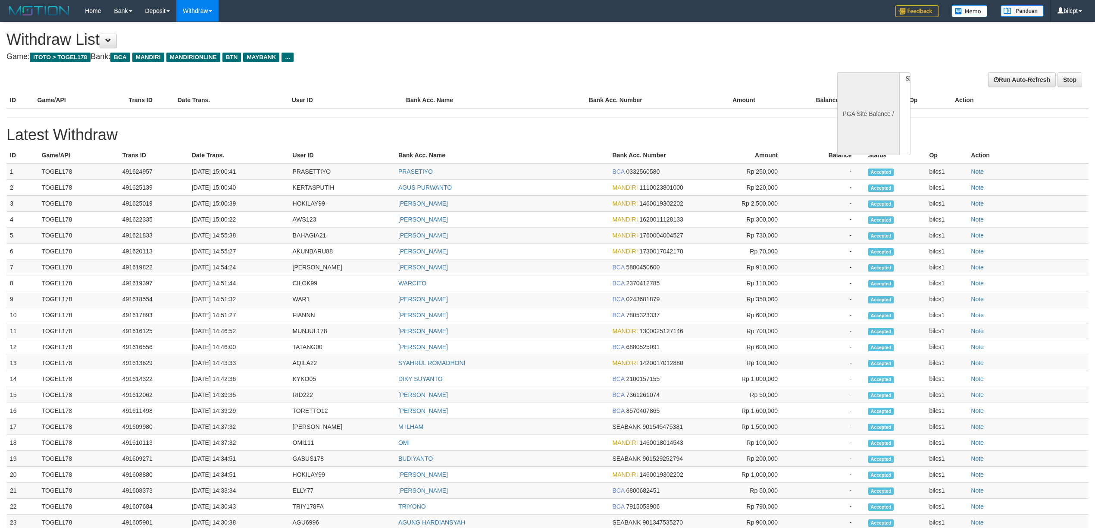 The height and width of the screenshot is (528, 1095). Describe the element at coordinates (20, 100) in the screenshot. I see `th: ID` at that location.